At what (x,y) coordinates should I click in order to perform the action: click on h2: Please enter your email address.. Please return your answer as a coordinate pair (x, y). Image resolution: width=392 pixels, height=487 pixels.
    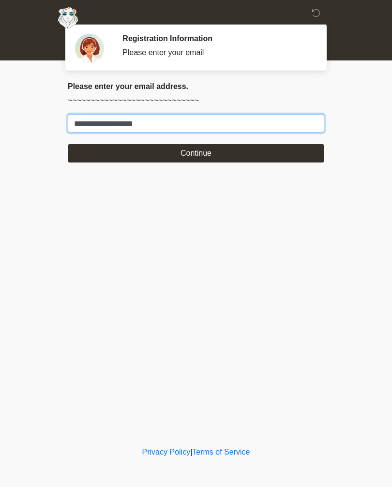
    Looking at the image, I should click on (196, 86).